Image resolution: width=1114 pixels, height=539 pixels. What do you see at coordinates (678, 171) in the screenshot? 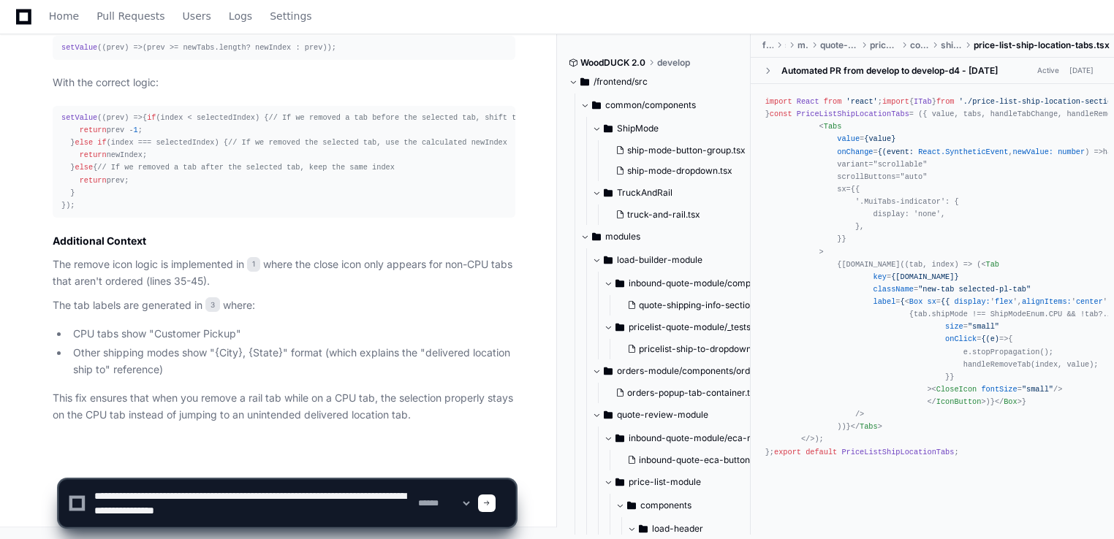
I see `button: ship-mode-dropdown.tsx` at bounding box center [678, 171].